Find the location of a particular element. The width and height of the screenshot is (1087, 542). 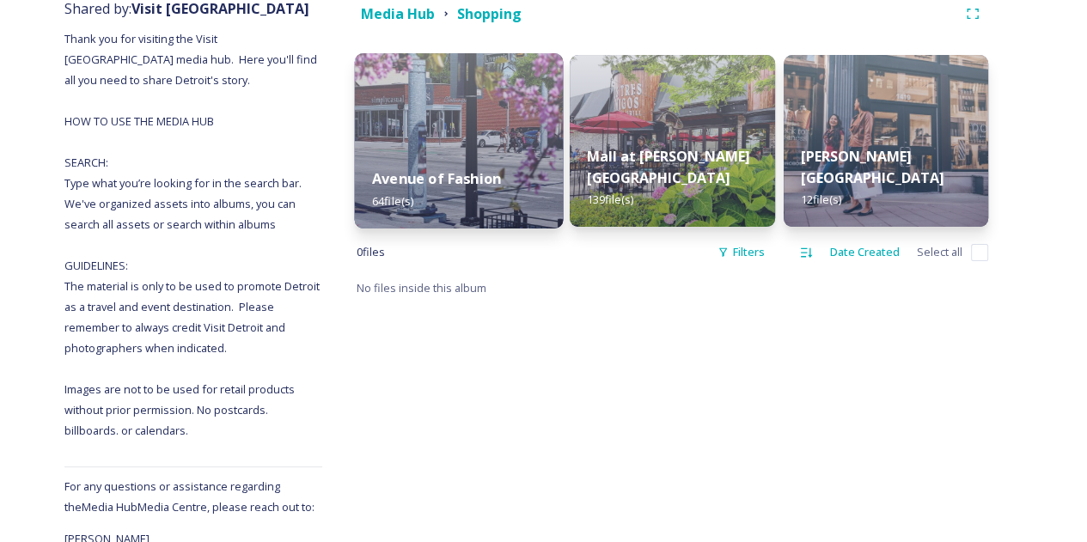

span: 12 file(s) is located at coordinates (821, 199).